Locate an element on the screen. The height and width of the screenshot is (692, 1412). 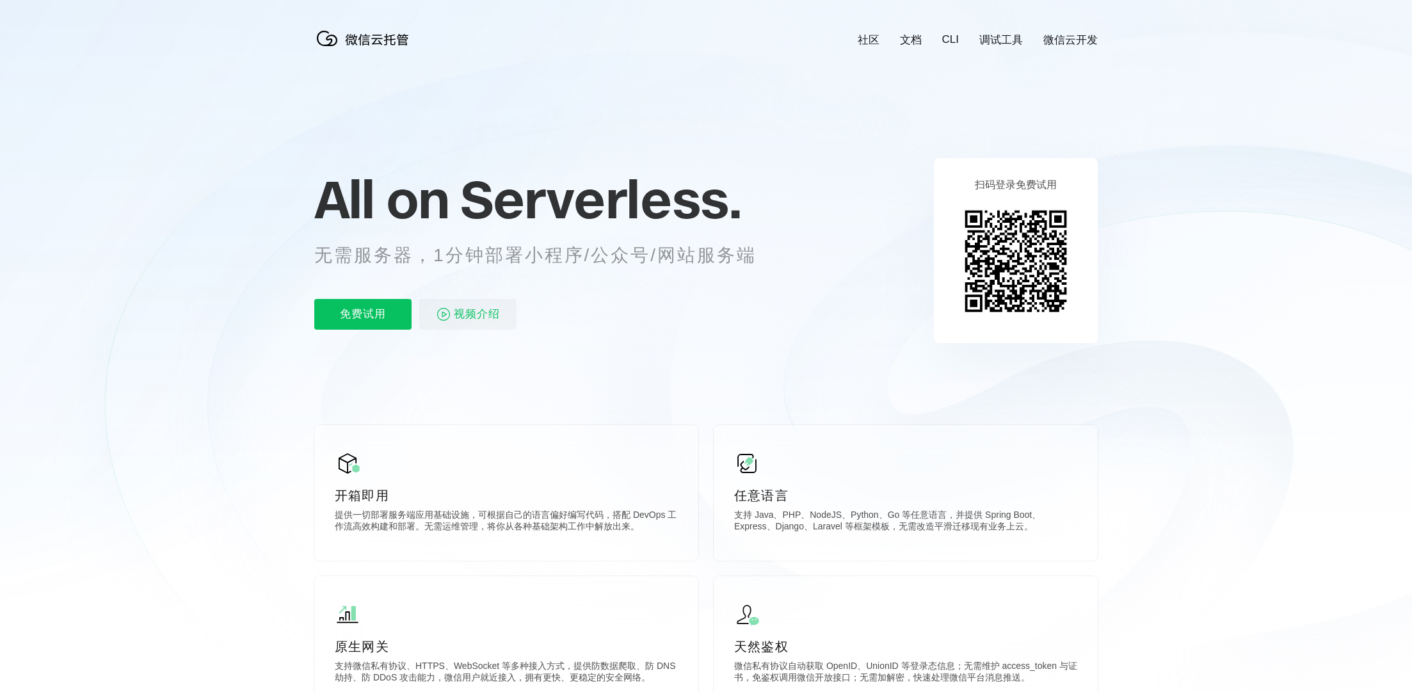
a: CLI is located at coordinates (950, 40).